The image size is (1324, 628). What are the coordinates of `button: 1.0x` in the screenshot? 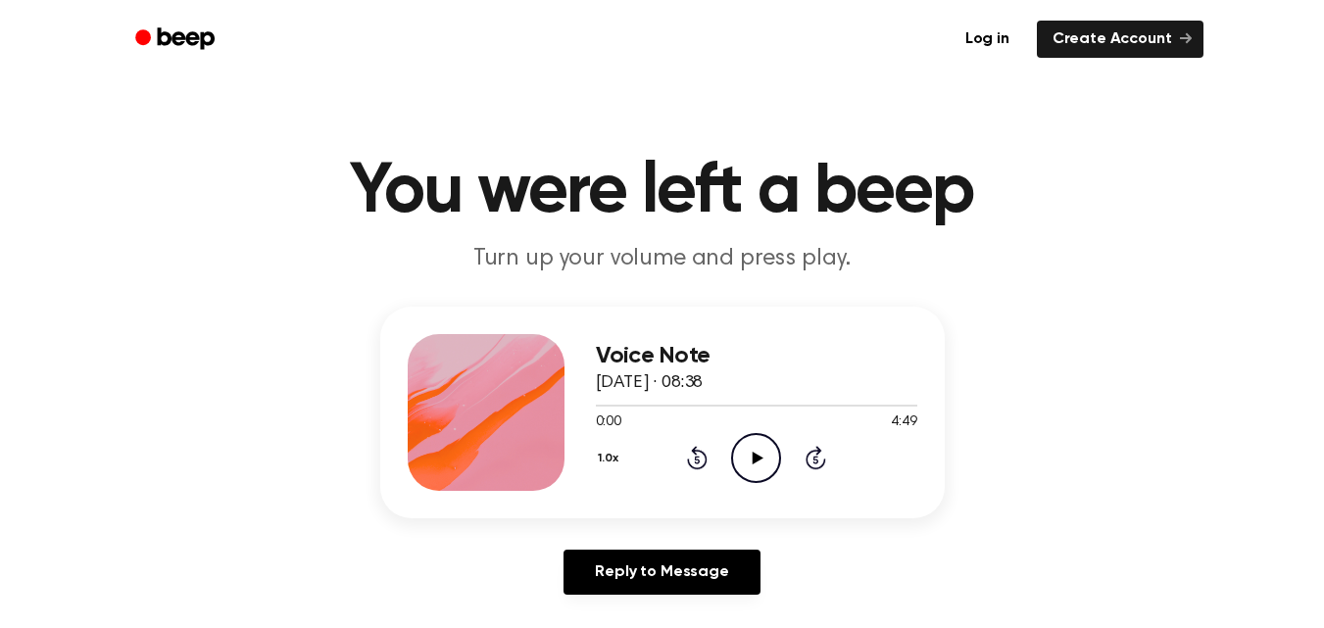 It's located at (611, 459).